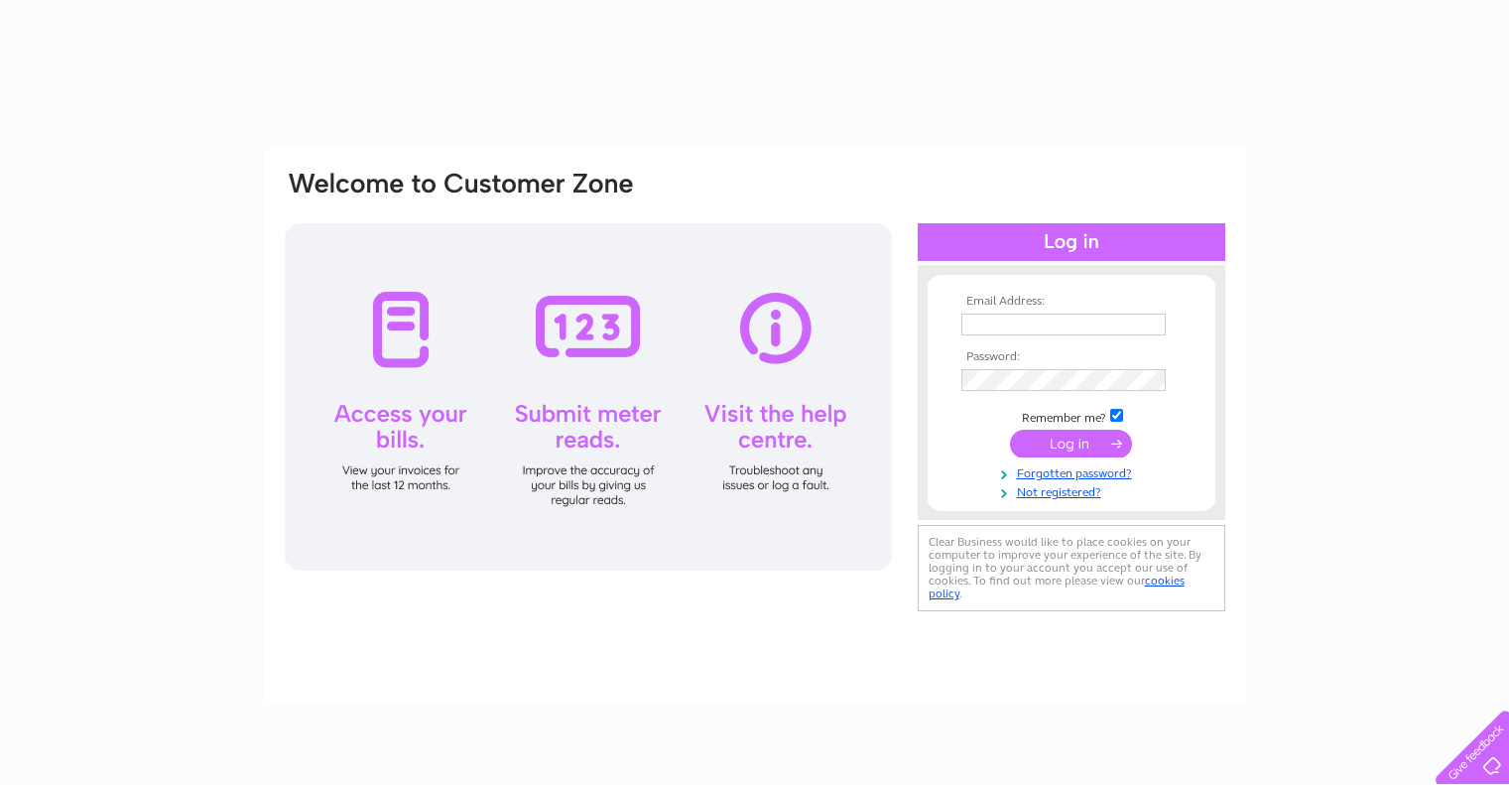 The image size is (1509, 785). What do you see at coordinates (1057, 586) in the screenshot?
I see `a: cookies policy` at bounding box center [1057, 586].